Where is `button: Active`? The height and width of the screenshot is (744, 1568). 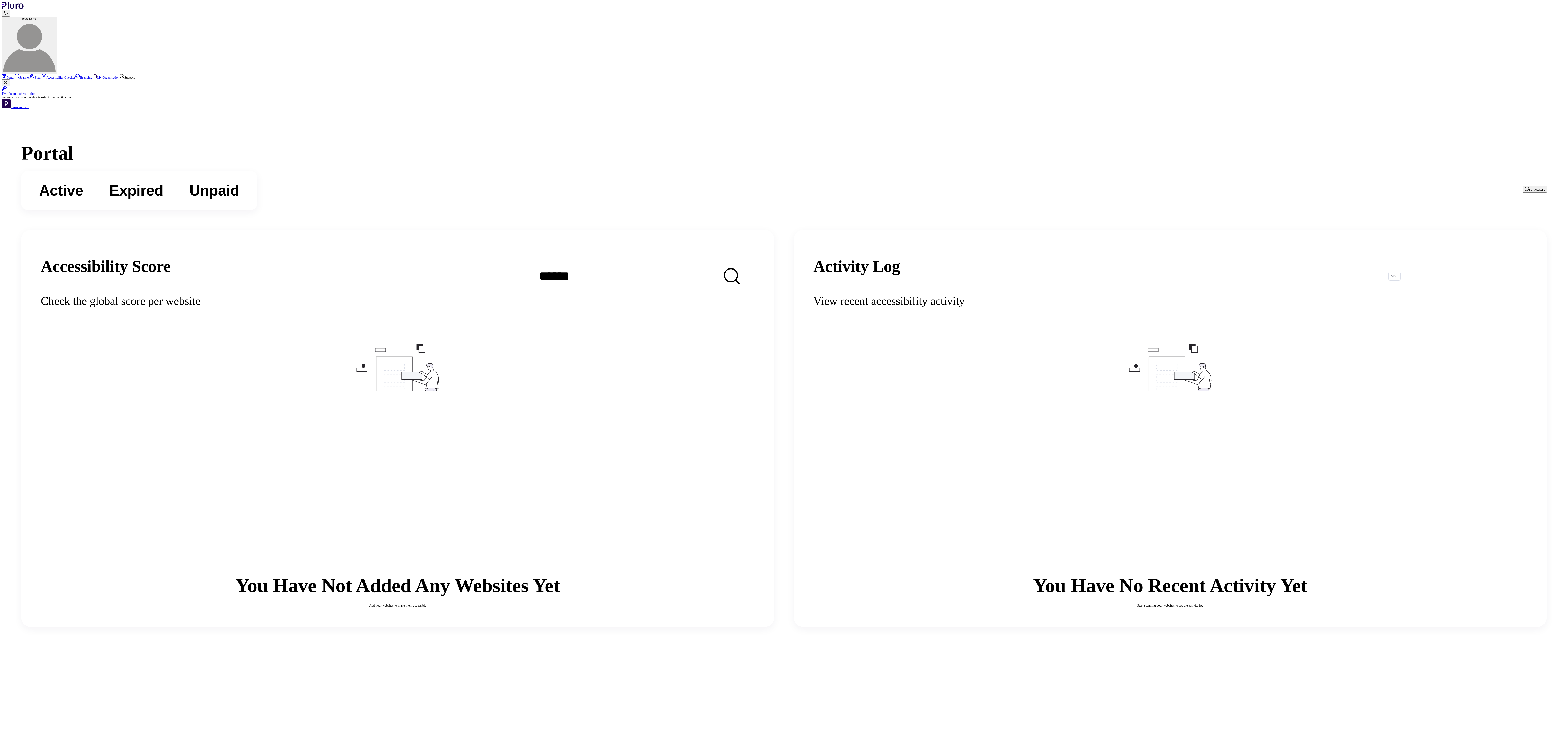
button: Active is located at coordinates (61, 190).